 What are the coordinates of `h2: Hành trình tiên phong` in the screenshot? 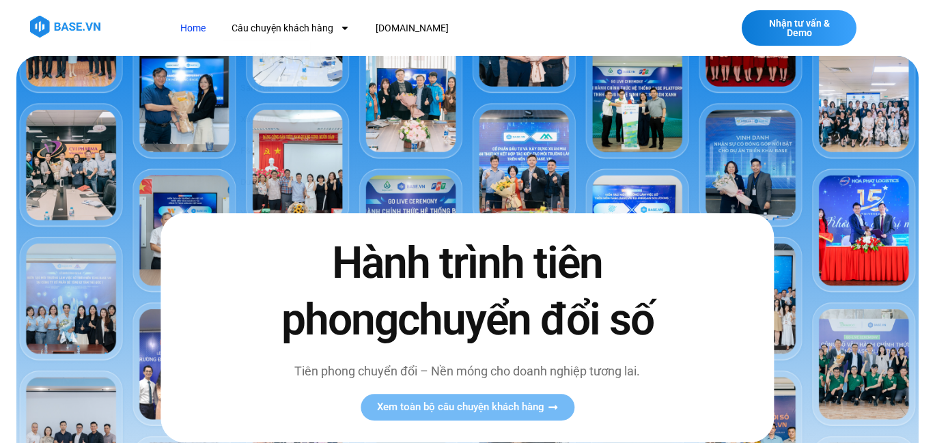 It's located at (467, 292).